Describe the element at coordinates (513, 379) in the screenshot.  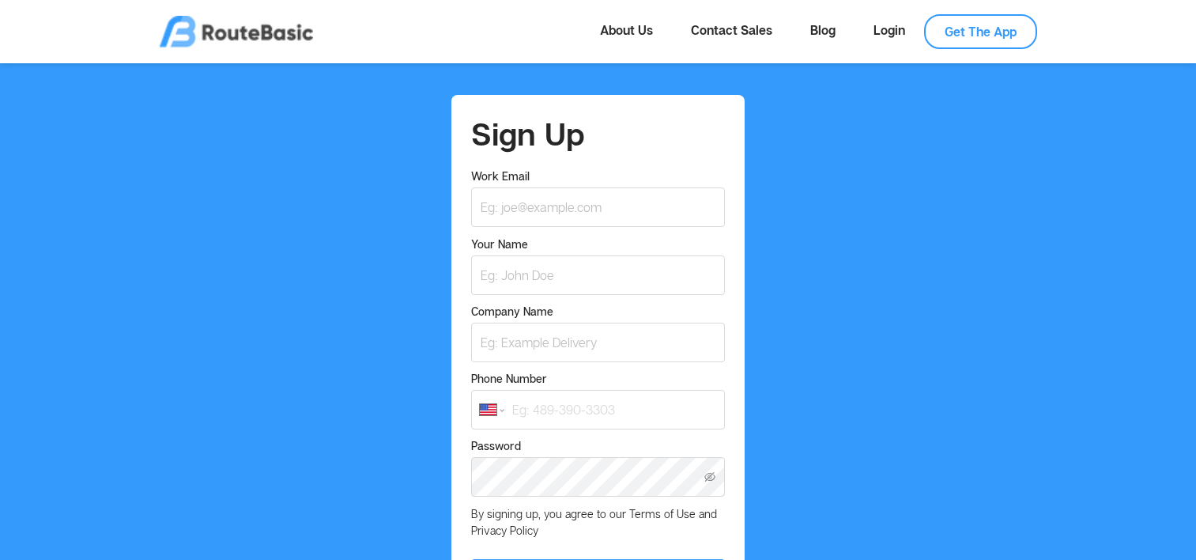
I see `label: Phone Number` at that location.